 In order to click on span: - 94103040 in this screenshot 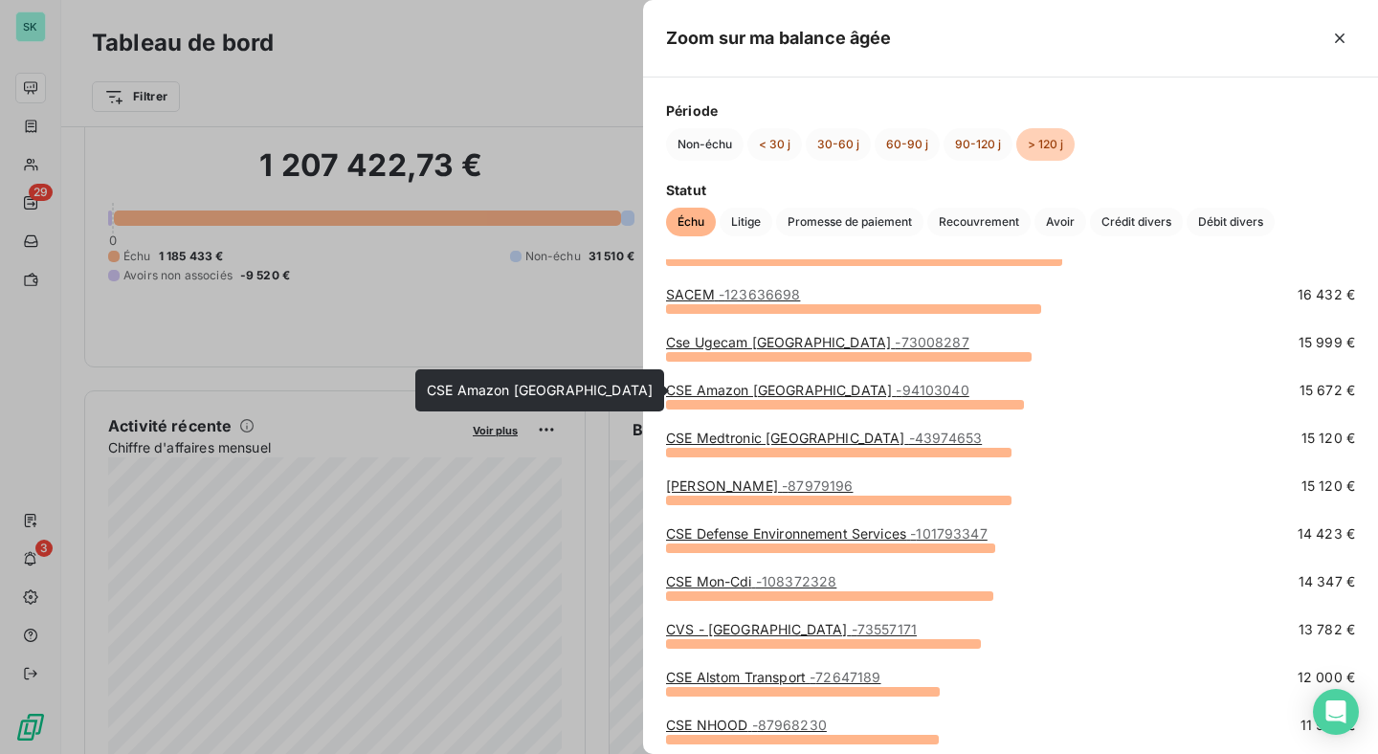, I will do `click(932, 389)`.